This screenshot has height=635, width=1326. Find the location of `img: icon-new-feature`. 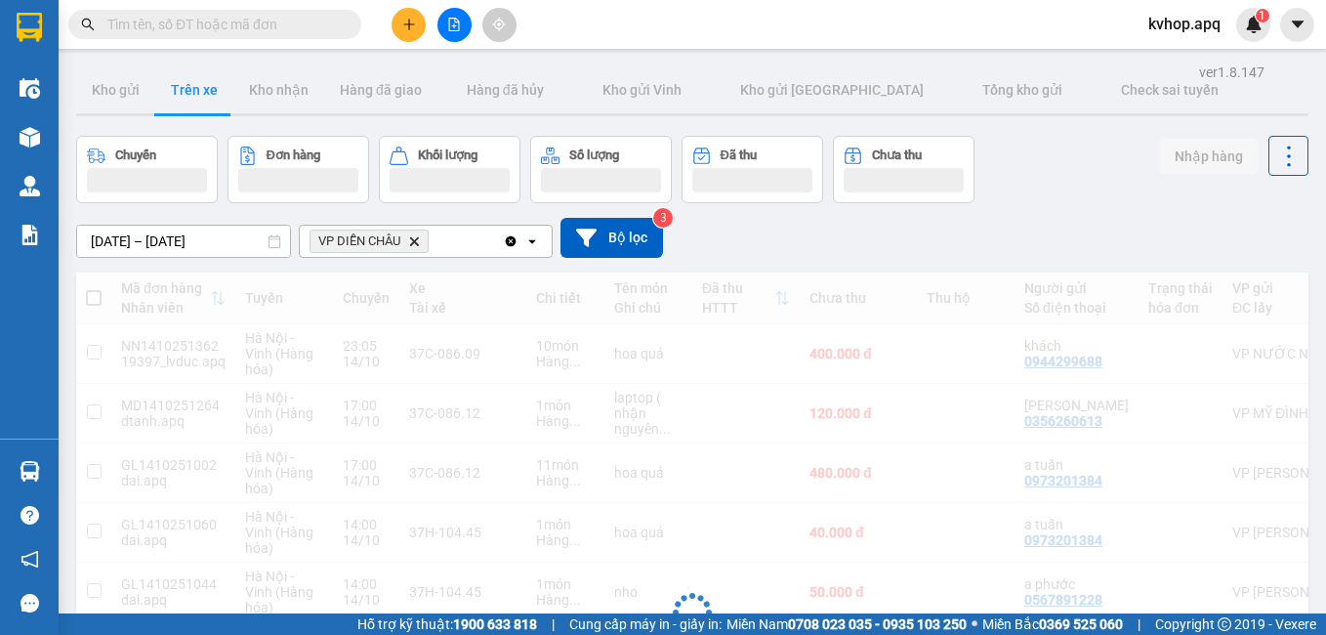

img: icon-new-feature is located at coordinates (1254, 24).